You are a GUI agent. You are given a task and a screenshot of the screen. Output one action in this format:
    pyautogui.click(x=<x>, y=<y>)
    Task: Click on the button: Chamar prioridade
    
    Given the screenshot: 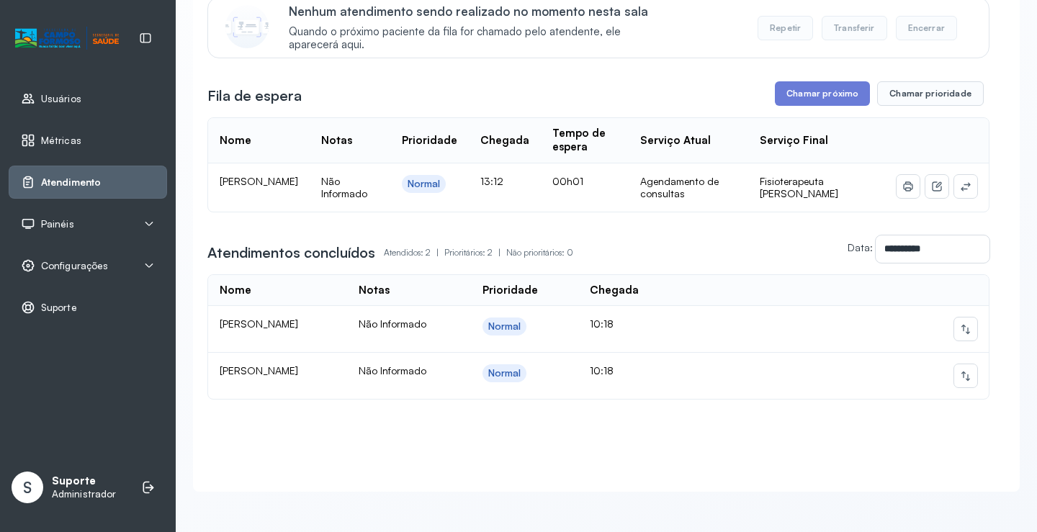 What is the action you would take?
    pyautogui.click(x=931, y=94)
    